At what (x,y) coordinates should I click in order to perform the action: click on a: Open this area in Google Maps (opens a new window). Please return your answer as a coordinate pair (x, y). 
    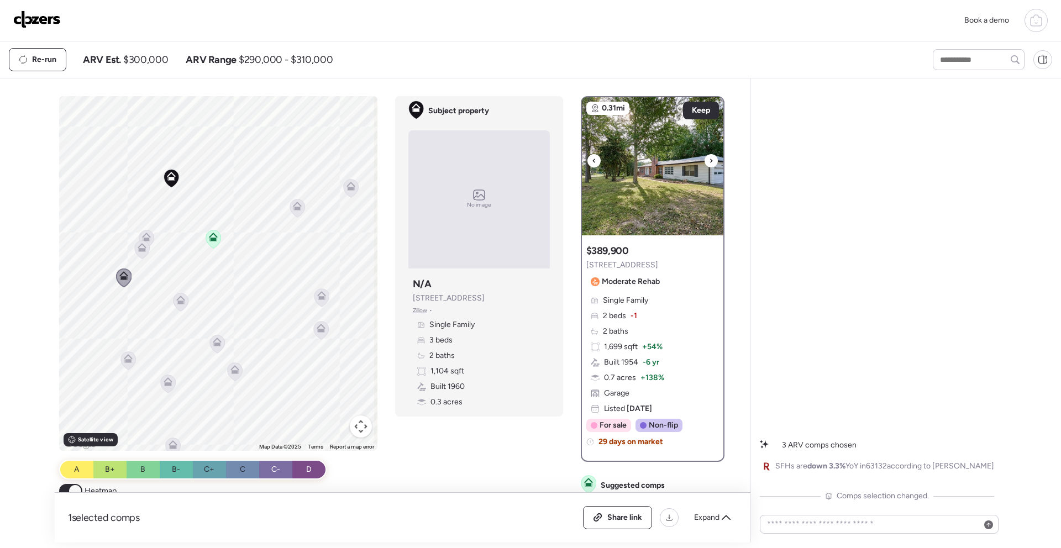
    Looking at the image, I should click on (80, 444).